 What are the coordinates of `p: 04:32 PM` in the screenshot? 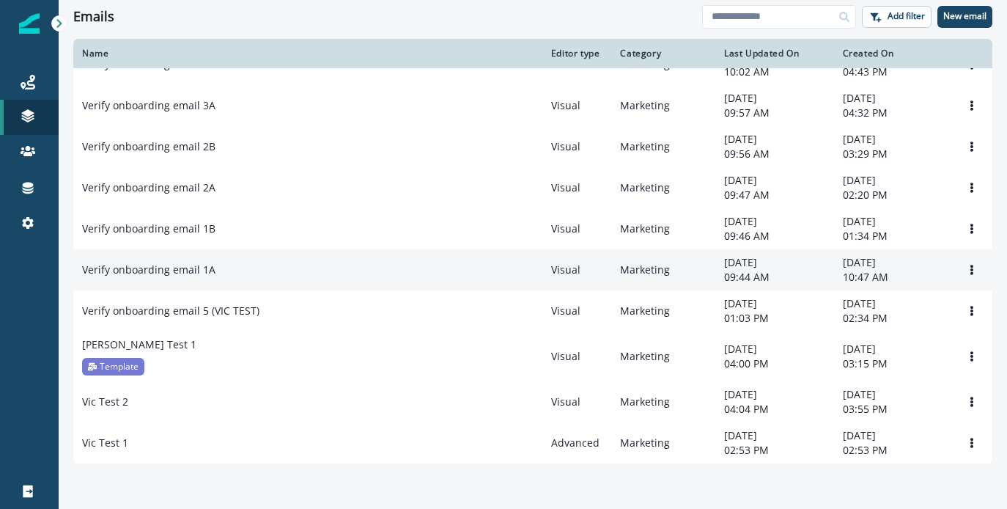 It's located at (893, 113).